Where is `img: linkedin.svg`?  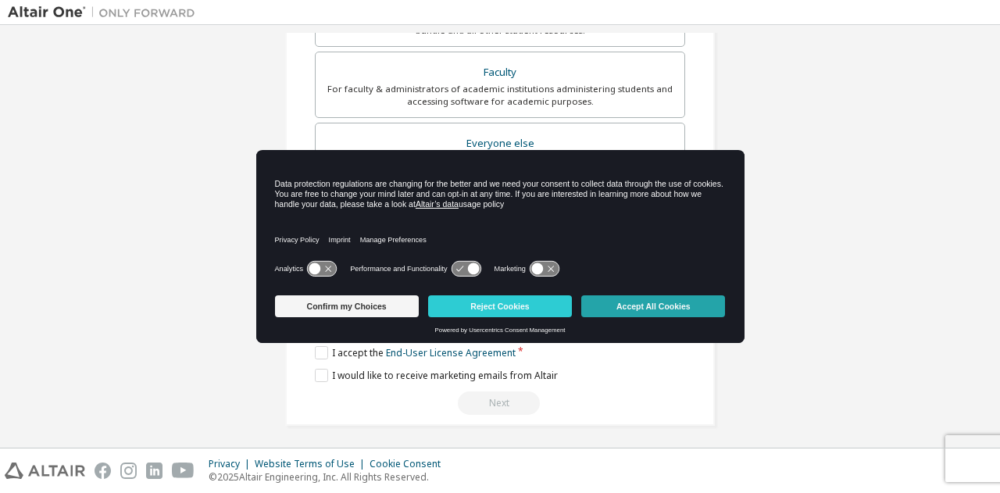
img: linkedin.svg is located at coordinates (154, 470).